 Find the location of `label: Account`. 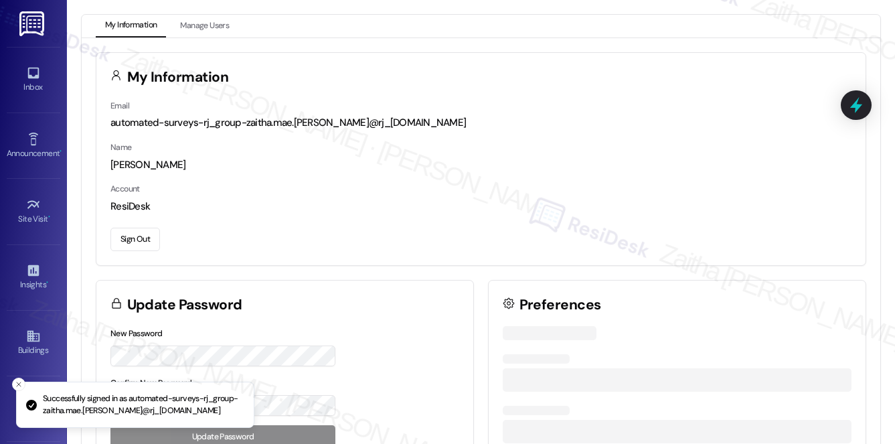

label: Account is located at coordinates (125, 189).